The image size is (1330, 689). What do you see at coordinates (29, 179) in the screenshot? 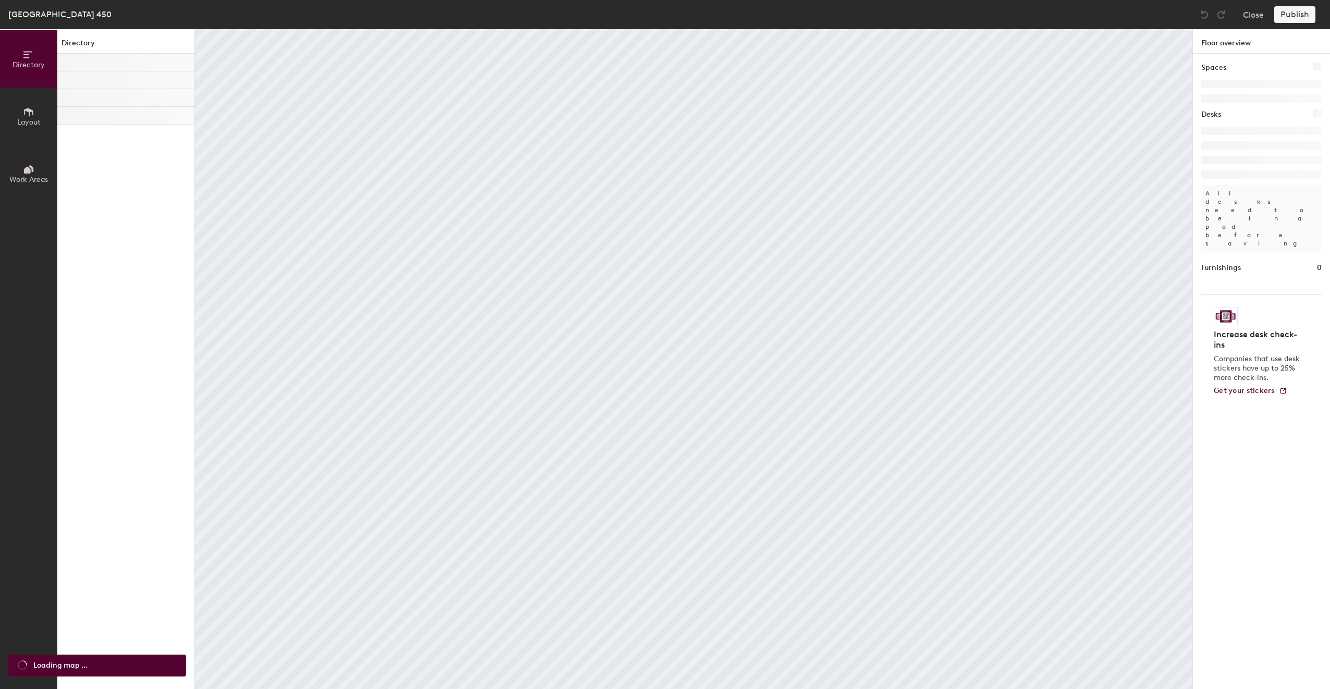
I see `span: Work Areas` at bounding box center [29, 179].